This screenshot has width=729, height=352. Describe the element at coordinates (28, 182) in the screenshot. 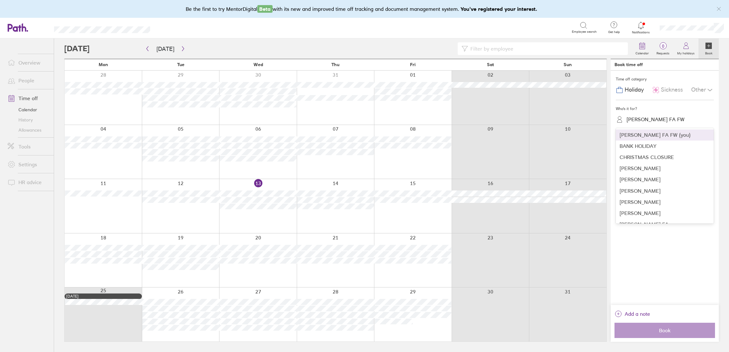

I see `a: HR advice` at that location.